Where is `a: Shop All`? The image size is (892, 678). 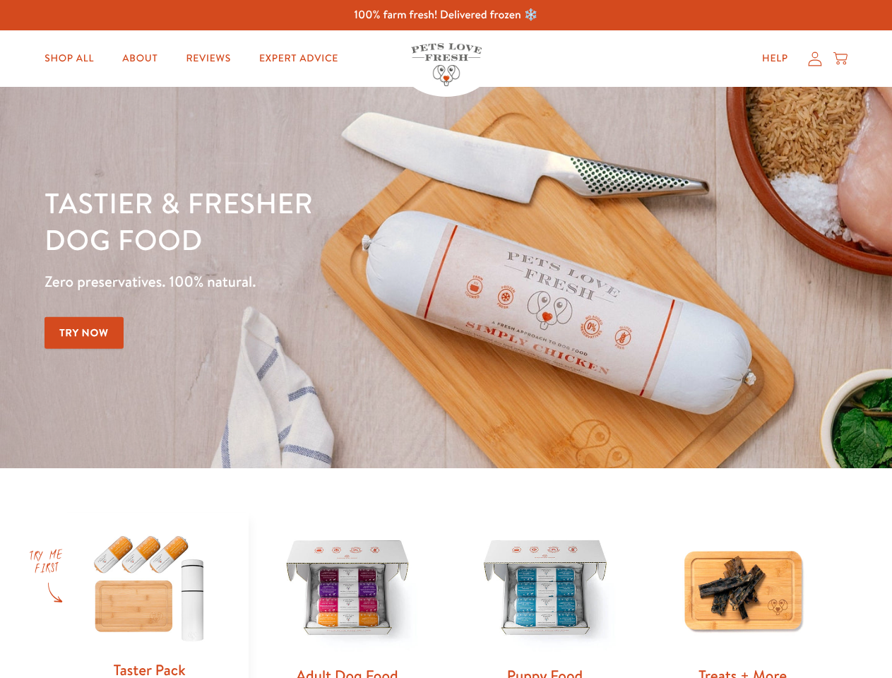
a: Shop All is located at coordinates (69, 59).